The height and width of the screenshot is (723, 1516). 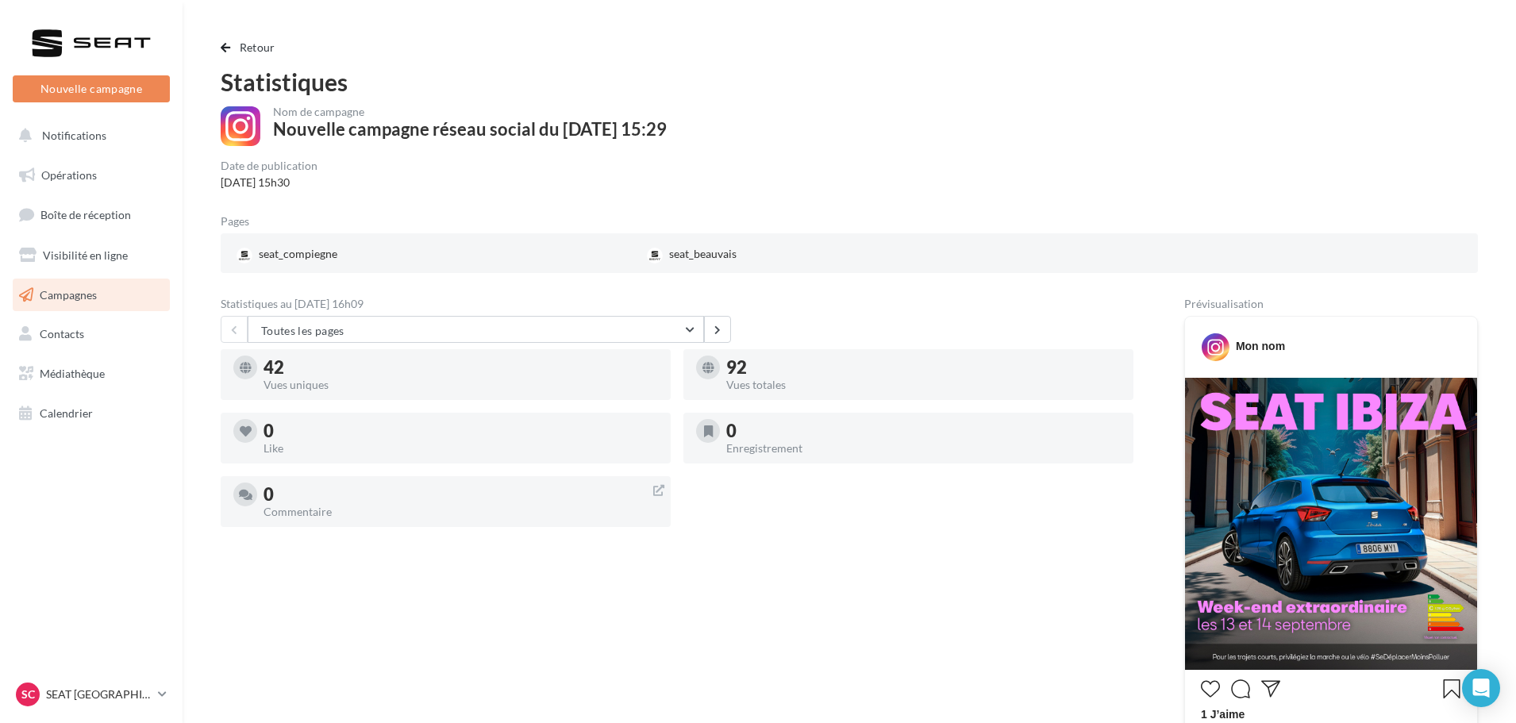 I want to click on button: Toutes les pages, so click(x=475, y=329).